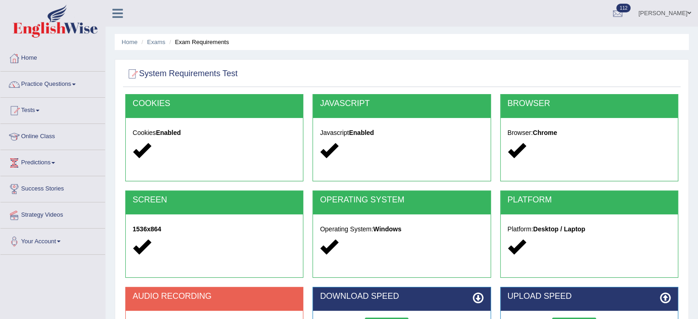  I want to click on a: Your Account, so click(53, 240).